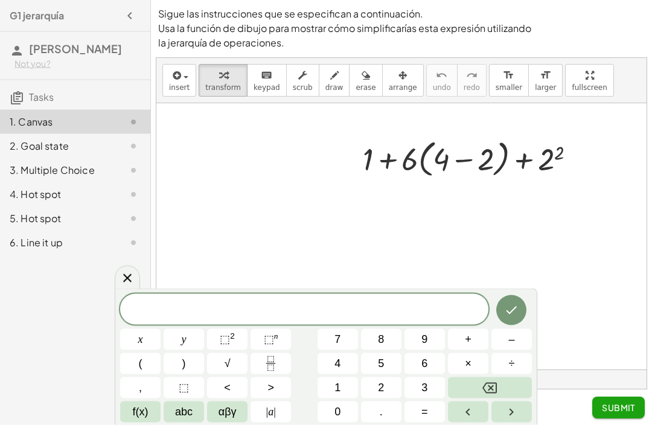 The image size is (652, 425). Describe the element at coordinates (183, 388) in the screenshot. I see `button: Placeholder` at that location.